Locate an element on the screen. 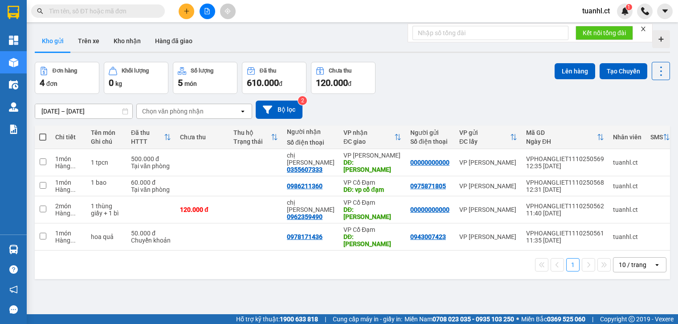  div: Người nhận is located at coordinates (310, 132).